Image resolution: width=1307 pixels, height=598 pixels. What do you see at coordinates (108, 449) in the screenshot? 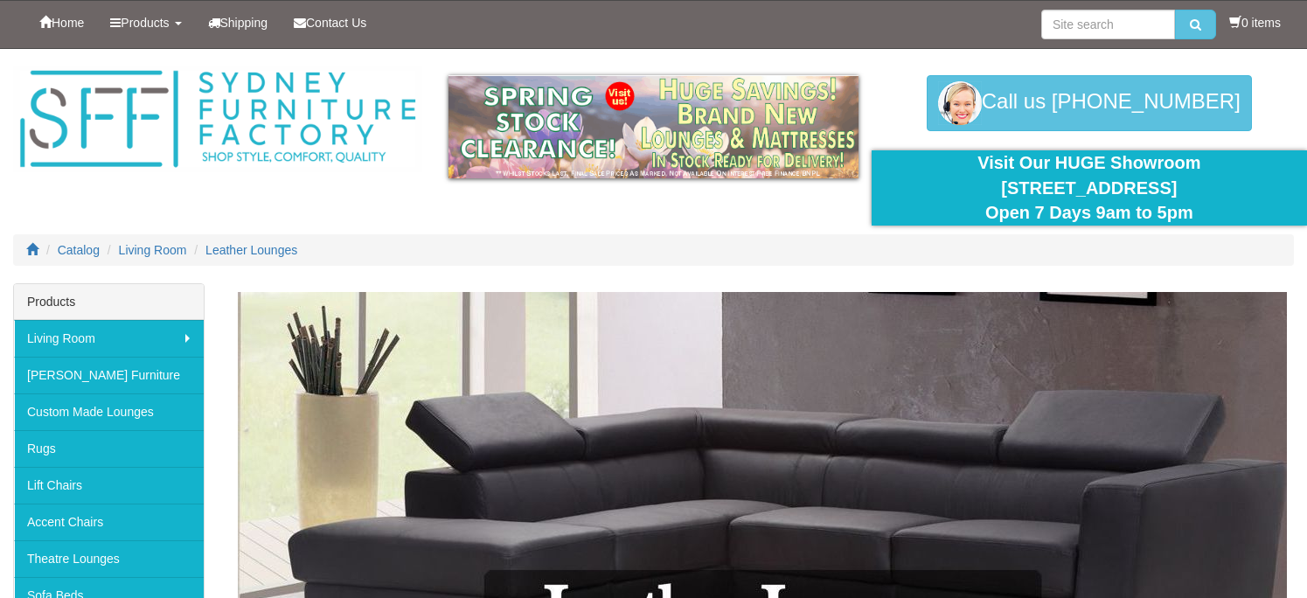
I see `a: Rugs` at bounding box center [108, 449].